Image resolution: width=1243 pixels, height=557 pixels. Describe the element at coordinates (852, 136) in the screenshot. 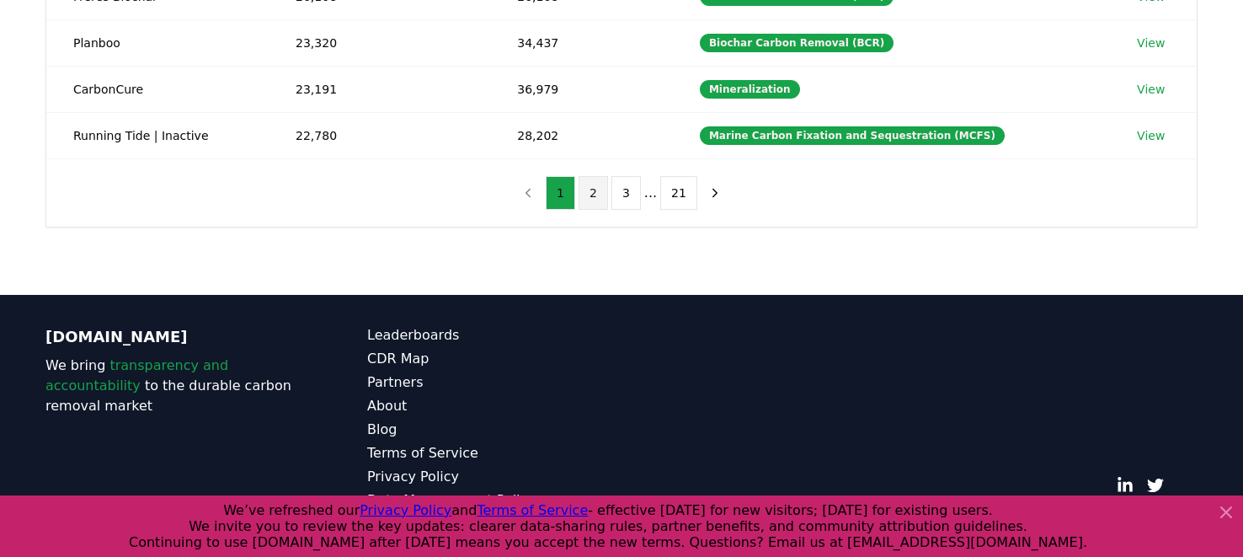

I see `div: Marine Carbon Fixation and Sequestration (MCFS)` at that location.